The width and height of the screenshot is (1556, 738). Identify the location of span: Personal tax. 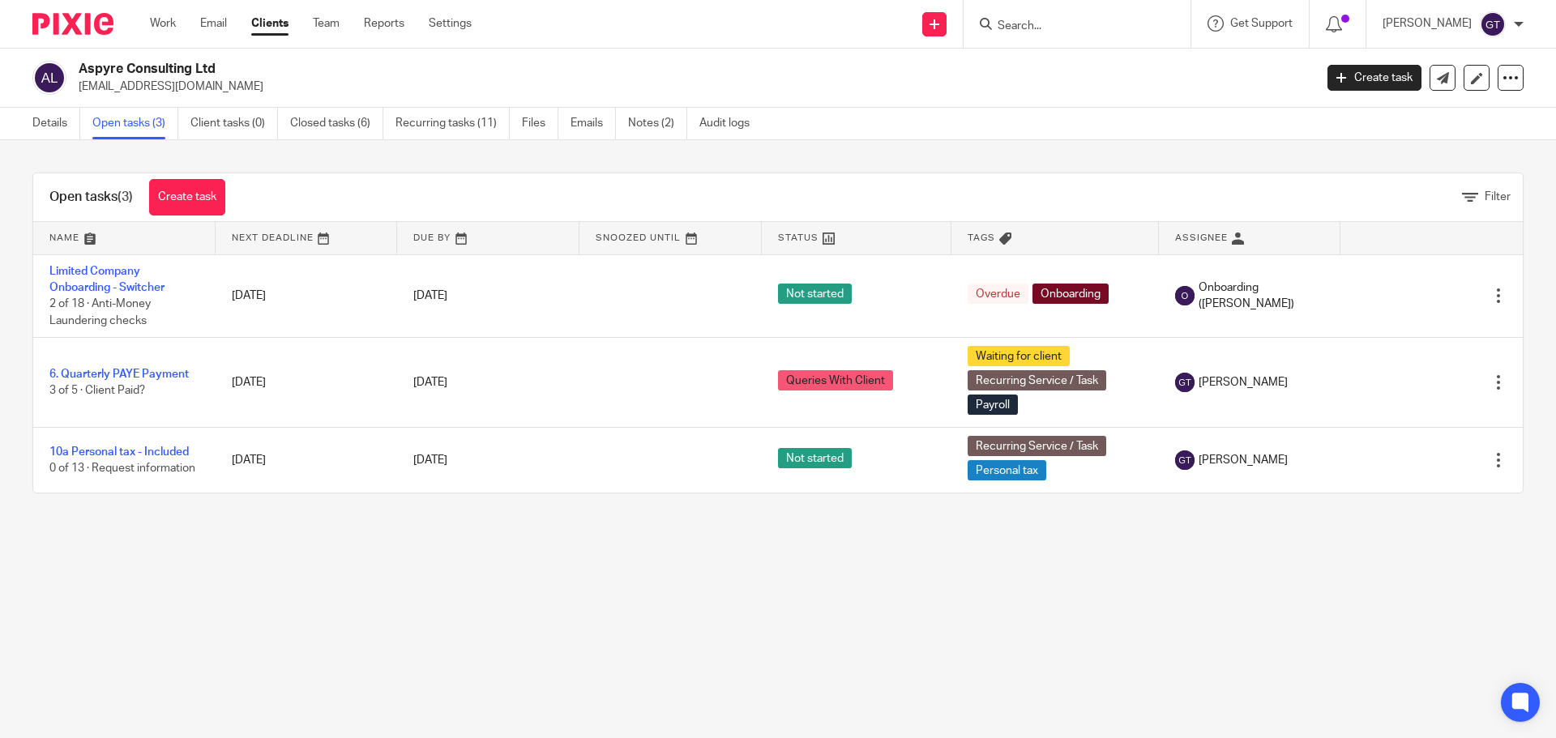
(1007, 470).